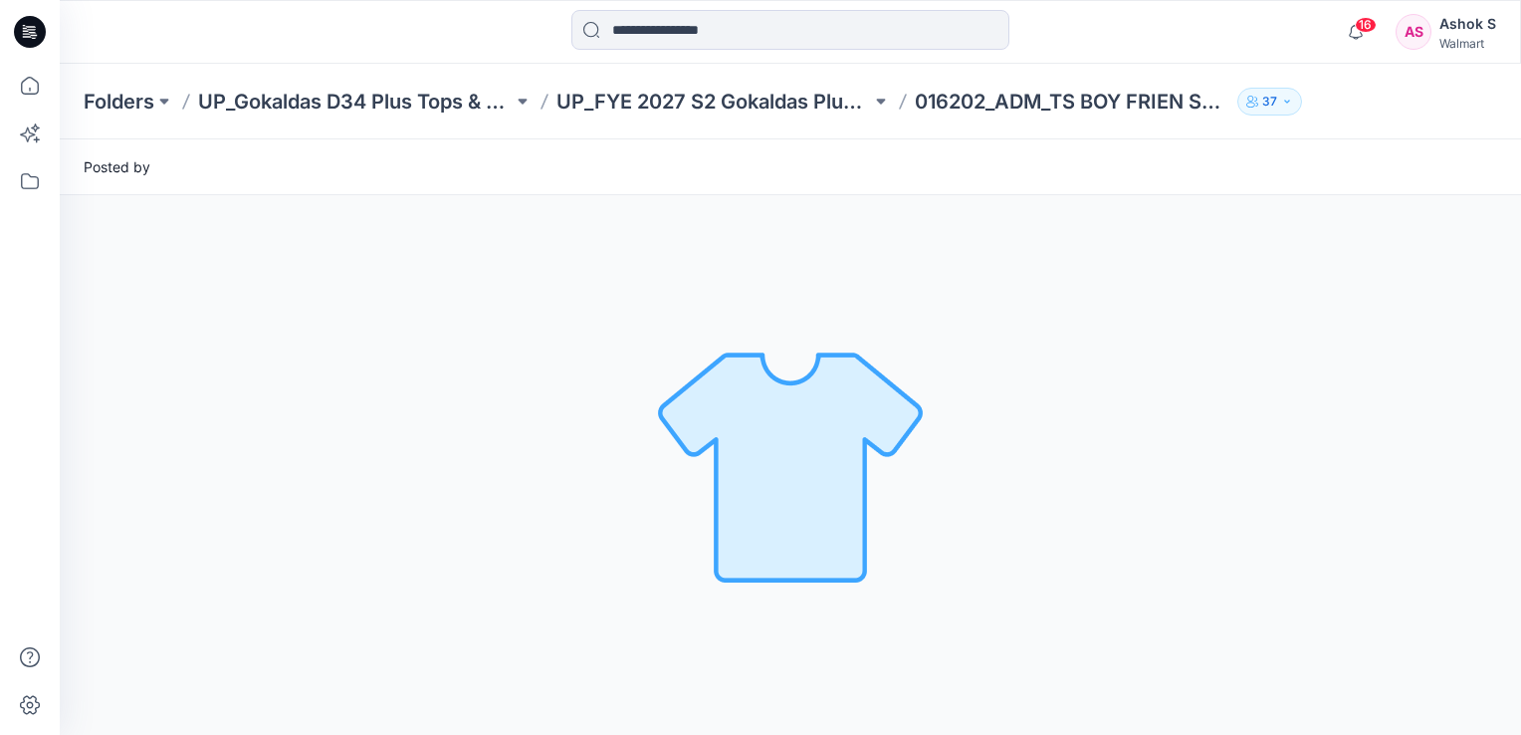 This screenshot has width=1521, height=735. Describe the element at coordinates (118, 102) in the screenshot. I see `a: Folders` at that location.